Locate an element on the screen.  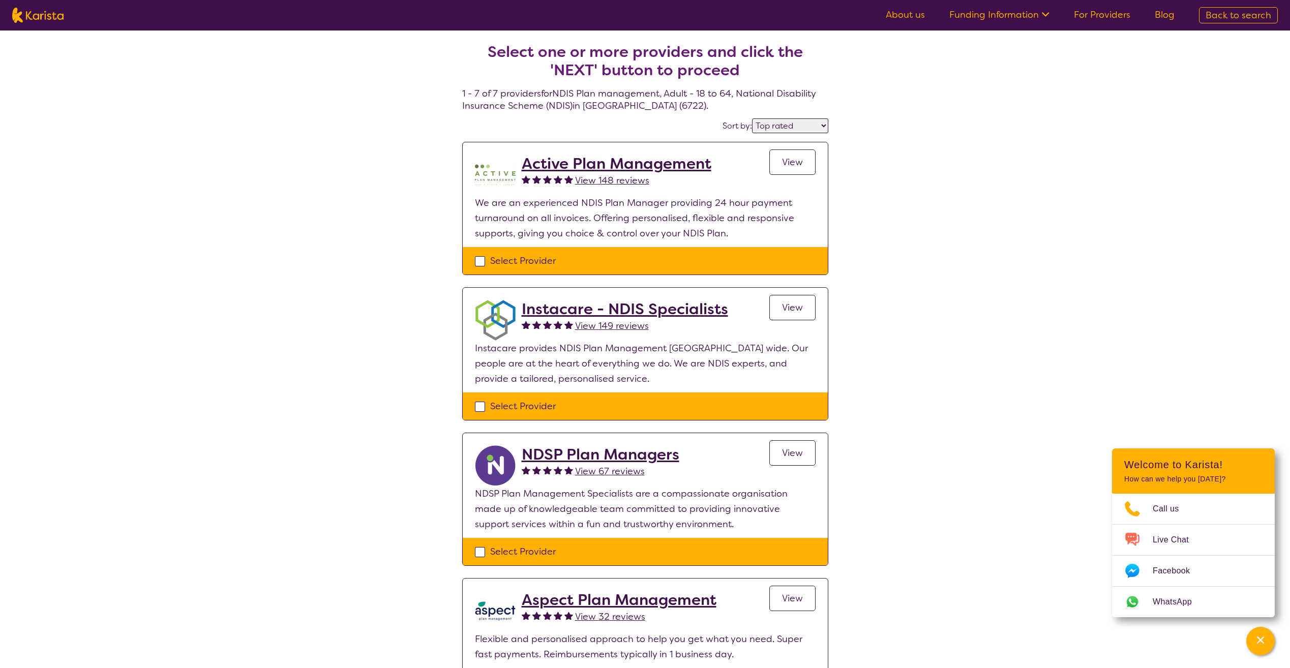
a: Instacare - NDIS Specialists is located at coordinates (625, 309).